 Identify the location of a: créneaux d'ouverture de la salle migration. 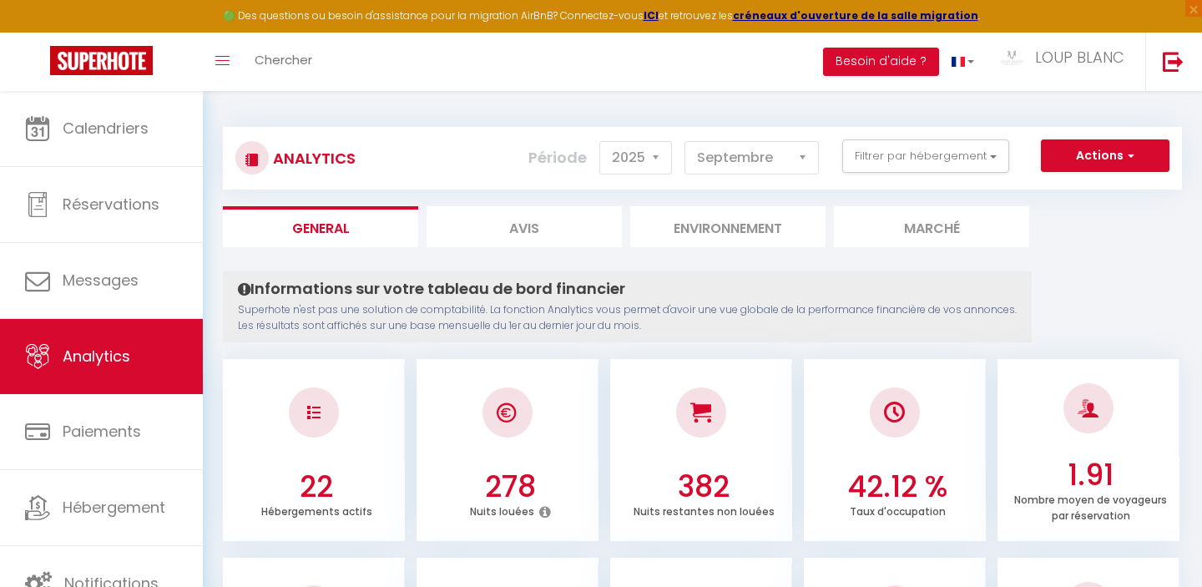
(856, 15).